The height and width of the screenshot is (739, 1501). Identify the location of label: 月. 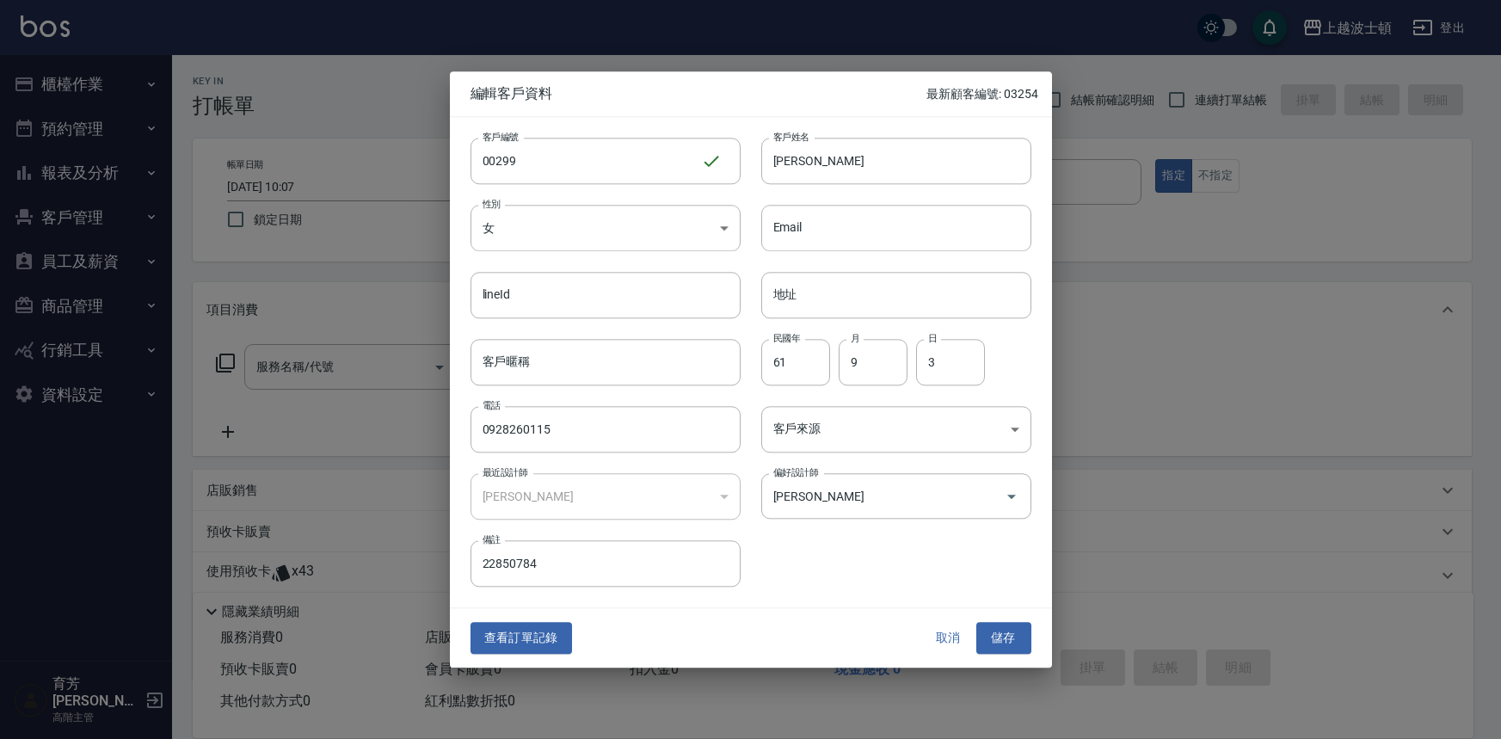
(855, 337).